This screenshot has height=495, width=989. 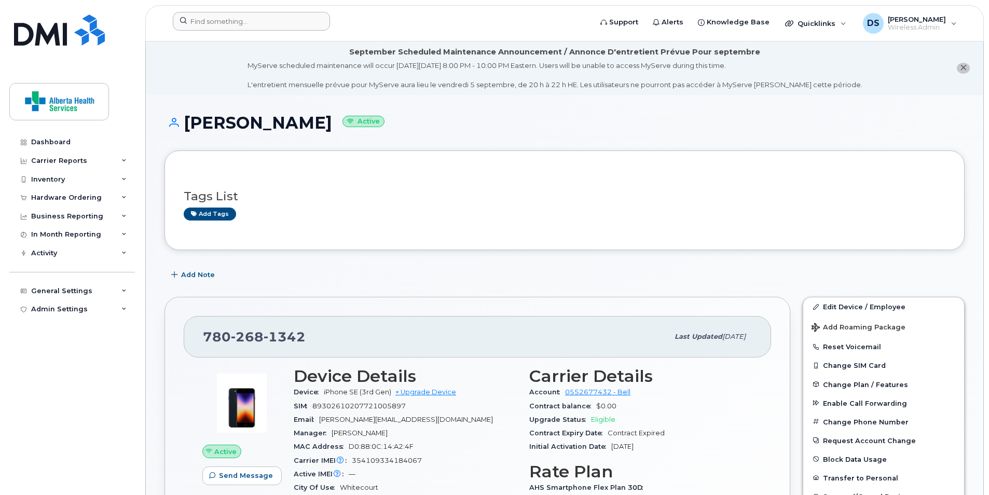 I want to click on span: Carrier IMEI, so click(x=323, y=460).